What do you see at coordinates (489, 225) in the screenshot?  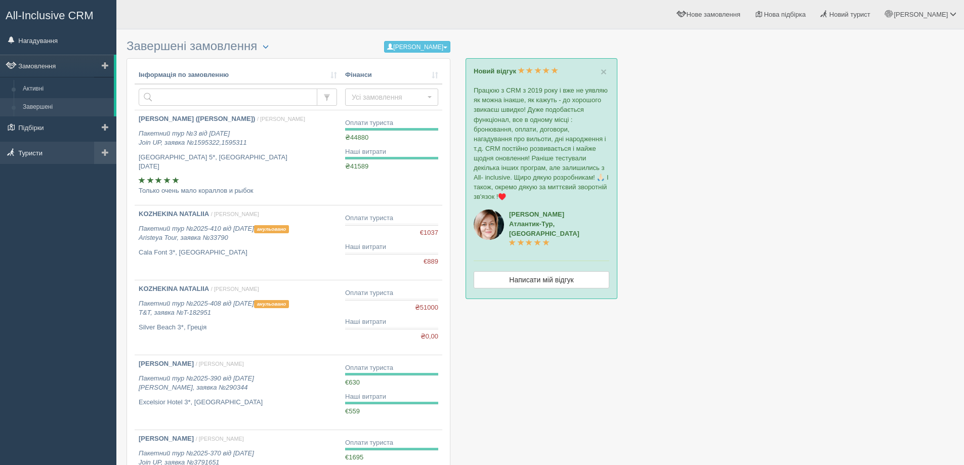 I see `img: aicrm_2143.jpg` at bounding box center [489, 225].